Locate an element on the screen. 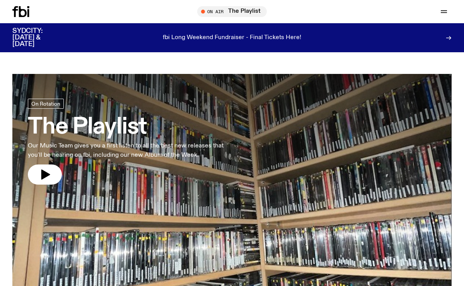  p: fbi Long Weekend Fundraiser - Final Tickets Here! is located at coordinates (232, 38).